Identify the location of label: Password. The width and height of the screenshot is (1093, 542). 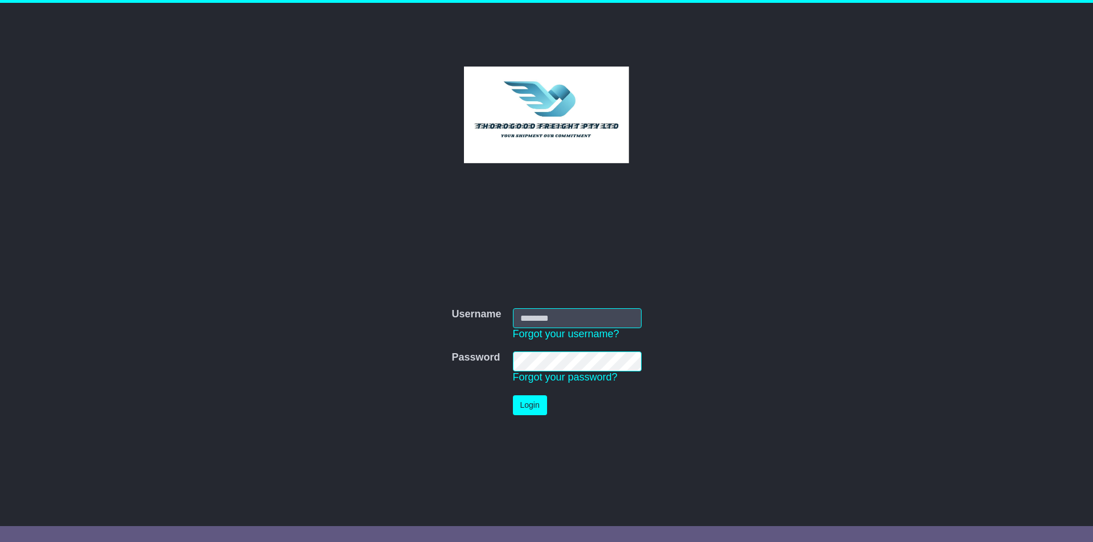
(475, 358).